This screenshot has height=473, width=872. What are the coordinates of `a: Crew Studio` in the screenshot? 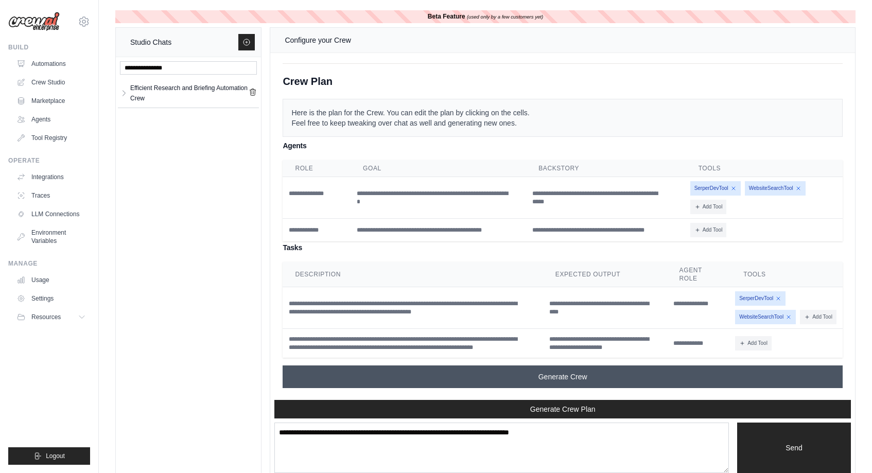 It's located at (51, 82).